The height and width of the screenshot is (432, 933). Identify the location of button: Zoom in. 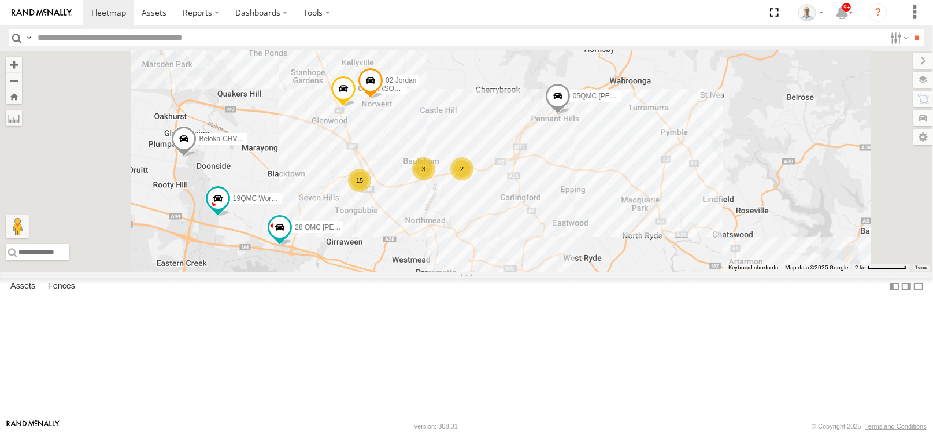
(14, 64).